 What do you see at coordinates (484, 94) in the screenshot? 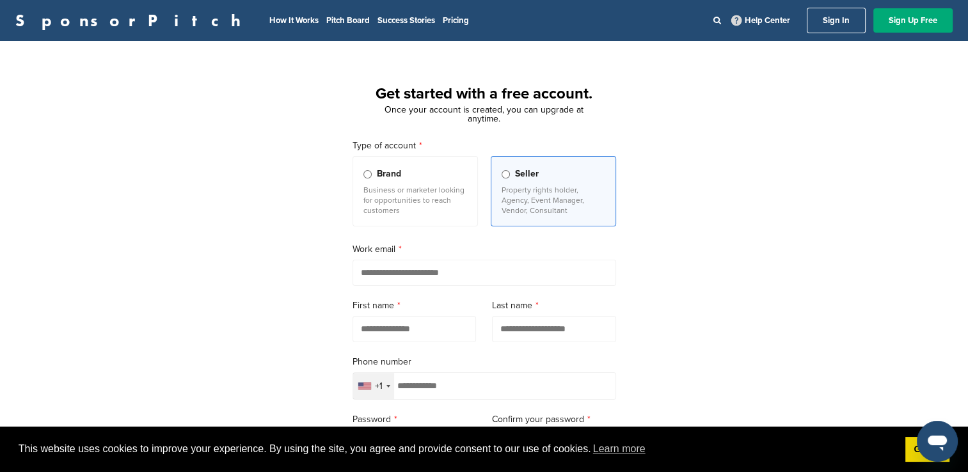
I see `h1: Get started with a free account.` at bounding box center [484, 94].